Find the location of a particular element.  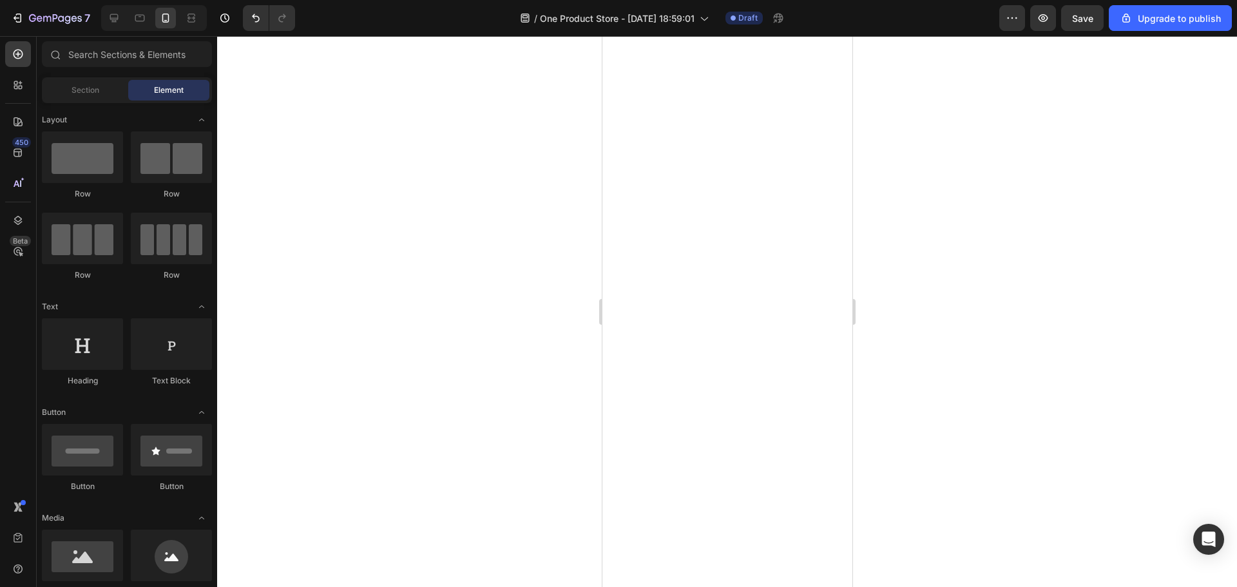

div: Undo/Redo is located at coordinates (269, 18).